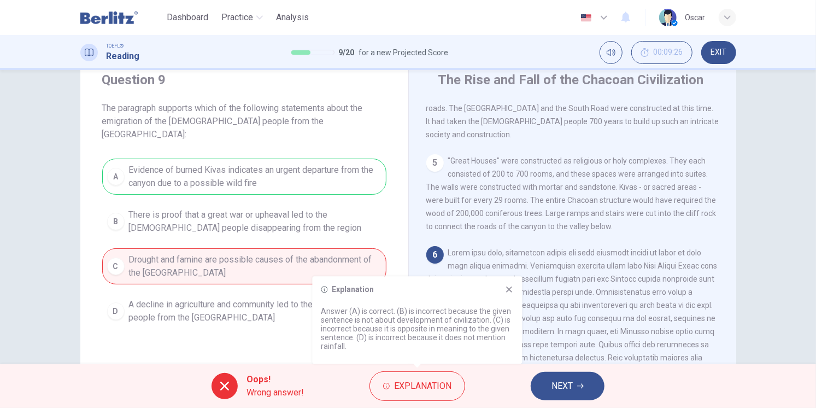 This screenshot has width=816, height=408. Describe the element at coordinates (292, 17) in the screenshot. I see `span: Analysis` at that location.